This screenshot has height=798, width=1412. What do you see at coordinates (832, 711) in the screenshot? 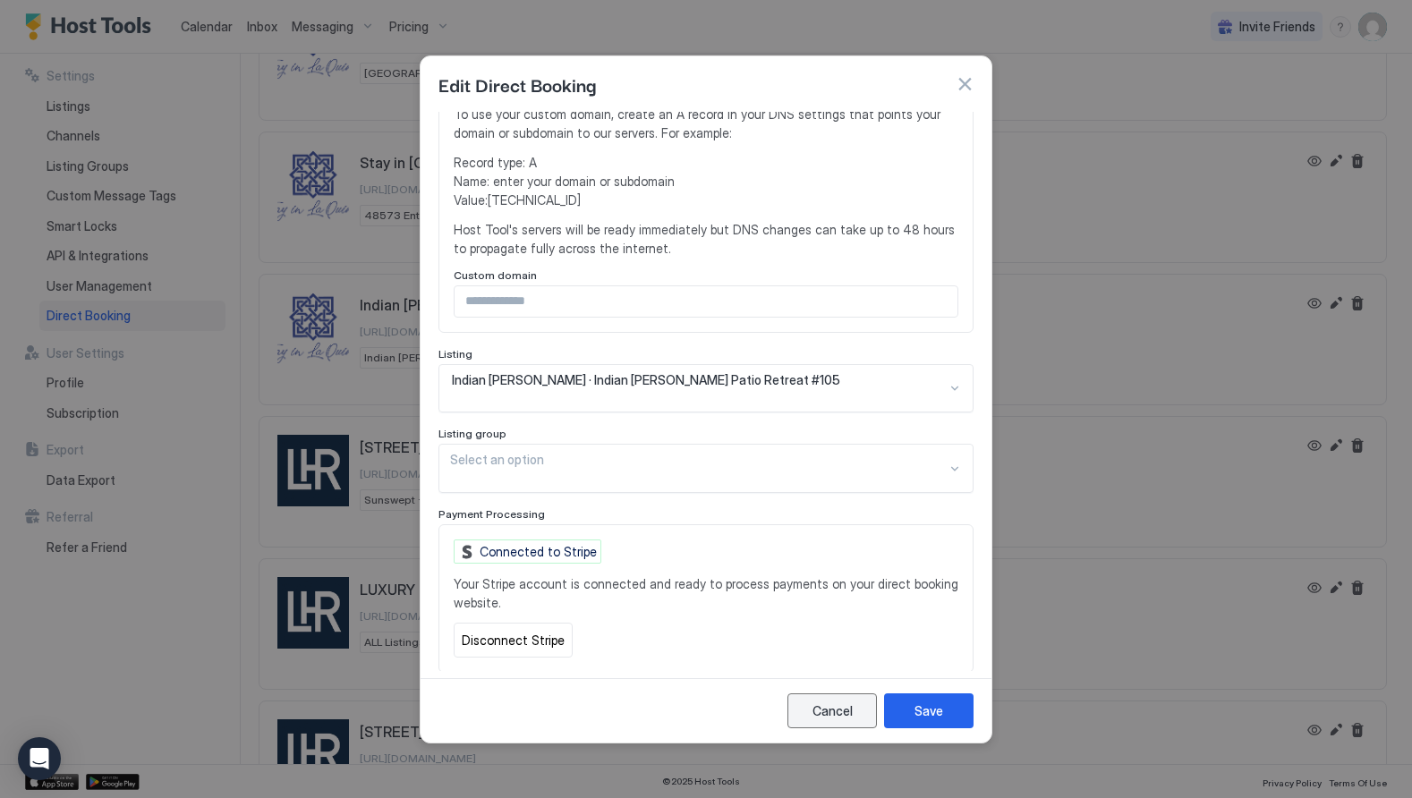
I see `div: Cancel` at bounding box center [832, 711].